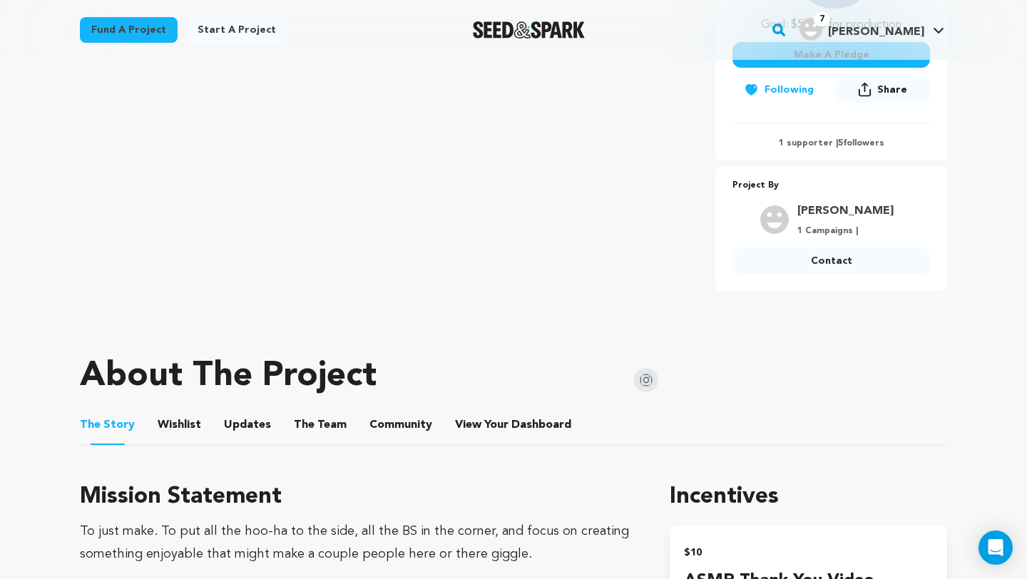  What do you see at coordinates (357, 497) in the screenshot?
I see `h3: Mission Statement` at bounding box center [357, 497].